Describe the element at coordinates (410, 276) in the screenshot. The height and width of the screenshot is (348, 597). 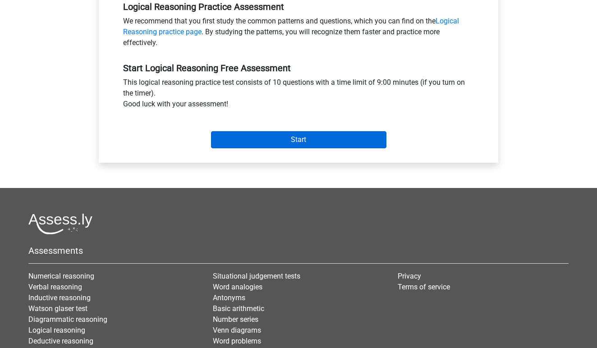
I see `a: Privacy` at that location.